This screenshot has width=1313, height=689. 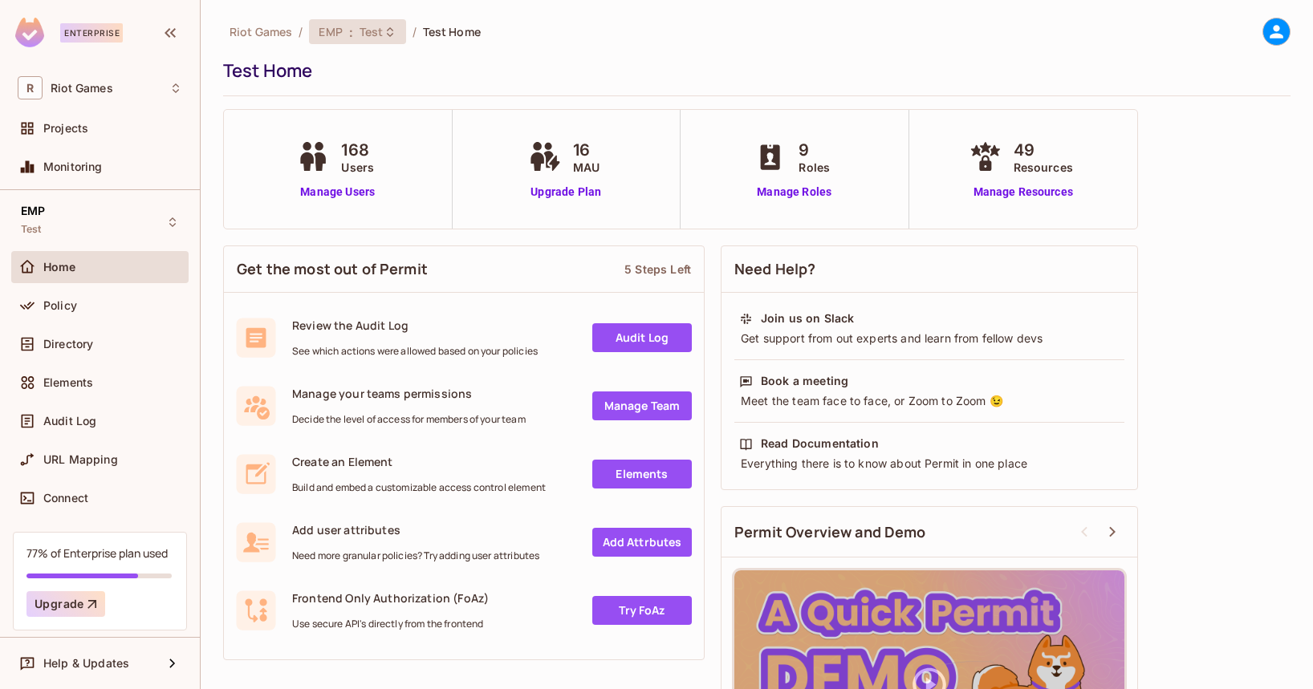 I want to click on span: Resources, so click(x=1043, y=167).